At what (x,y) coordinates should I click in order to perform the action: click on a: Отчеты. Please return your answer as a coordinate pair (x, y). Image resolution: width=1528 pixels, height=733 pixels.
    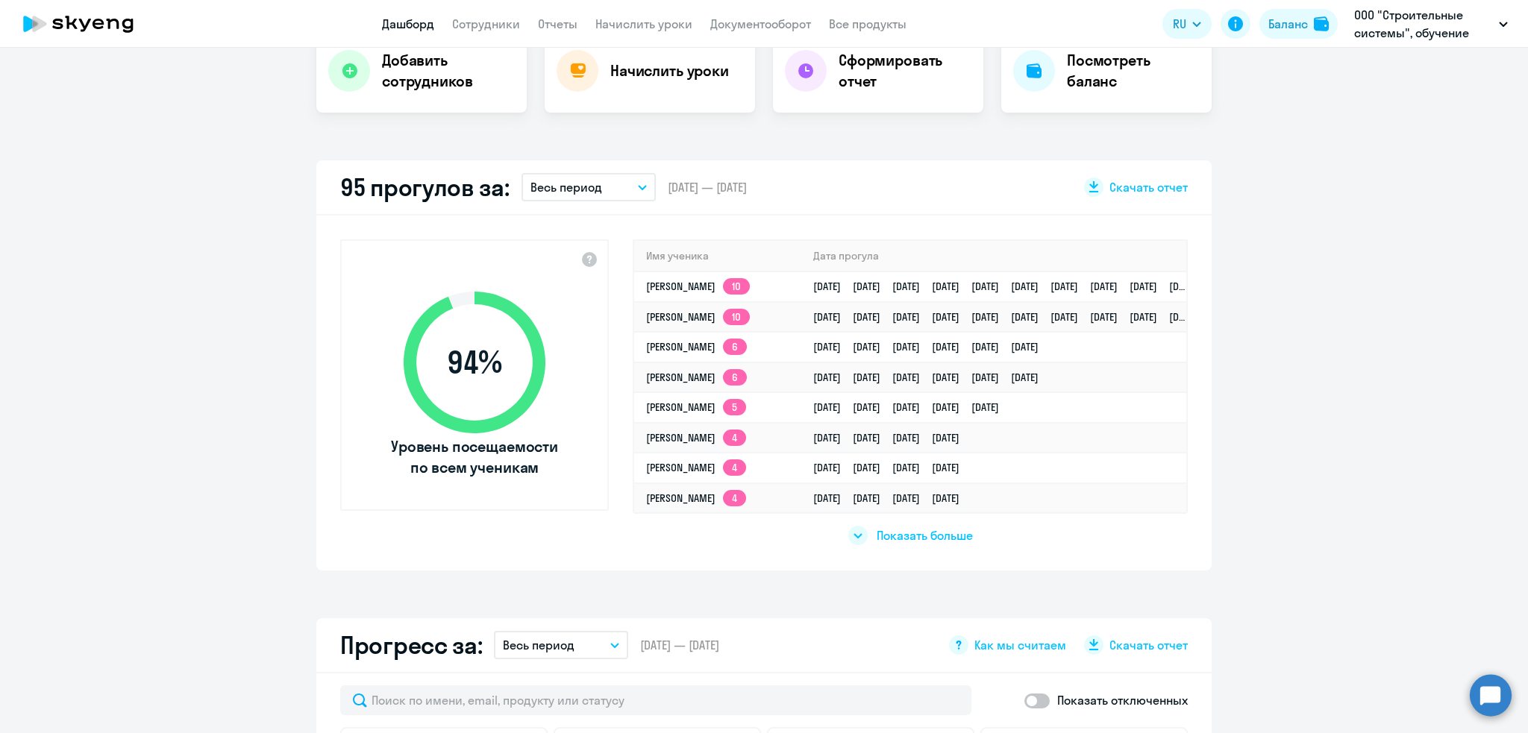
    Looking at the image, I should click on (557, 24).